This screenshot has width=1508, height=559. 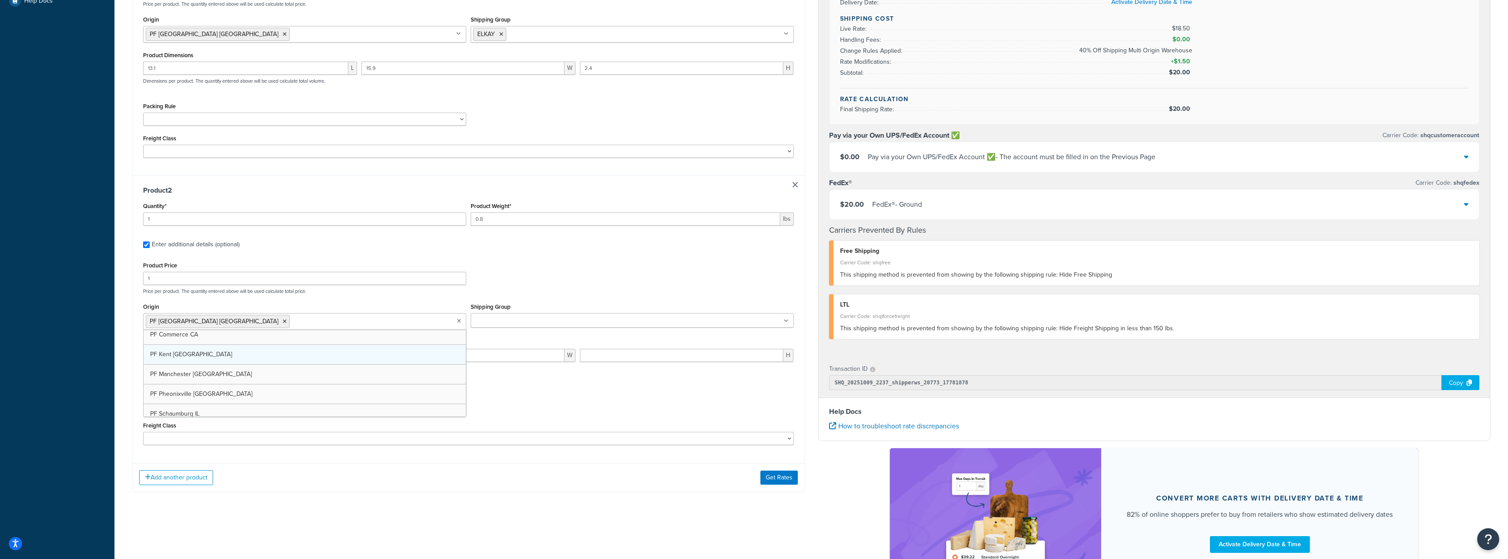 What do you see at coordinates (1134, 51) in the screenshot?
I see `span: 40% Off Shipping Multi Origin Warehouse` at bounding box center [1134, 51].